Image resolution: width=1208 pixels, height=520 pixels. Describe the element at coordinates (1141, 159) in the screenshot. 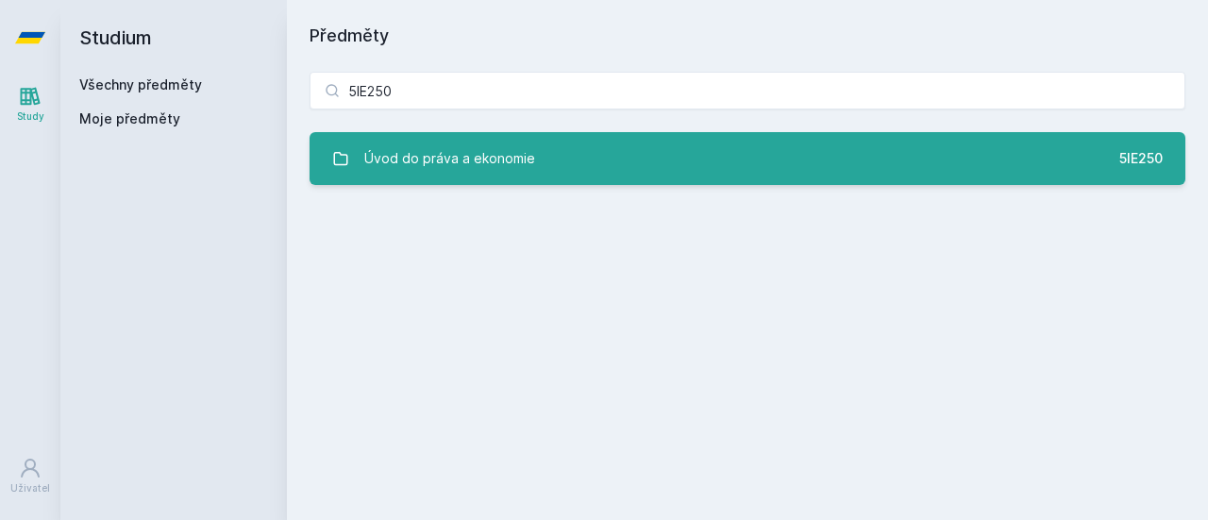

I see `div: 5IE250` at that location.